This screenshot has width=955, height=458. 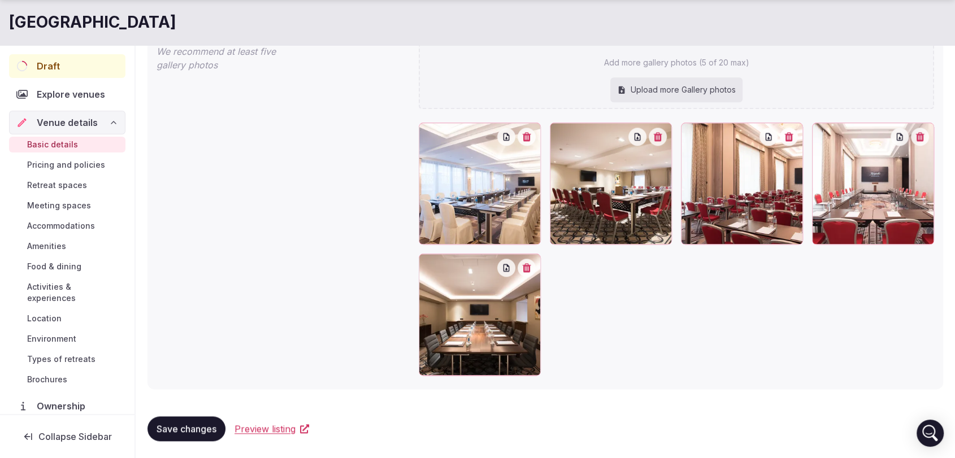 I want to click on span: Retreat spaces, so click(x=57, y=185).